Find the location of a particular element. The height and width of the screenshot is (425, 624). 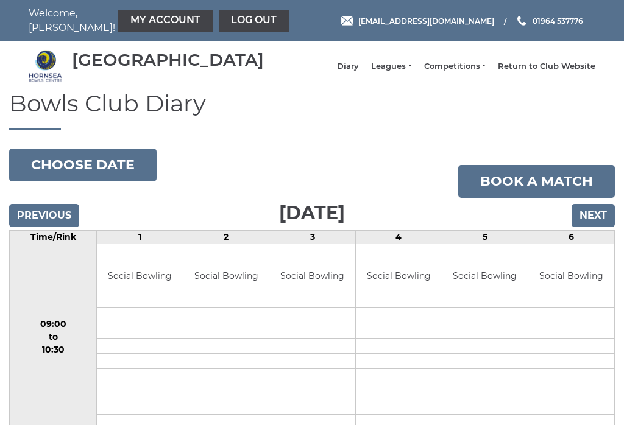

a: Leagues is located at coordinates (391, 66).